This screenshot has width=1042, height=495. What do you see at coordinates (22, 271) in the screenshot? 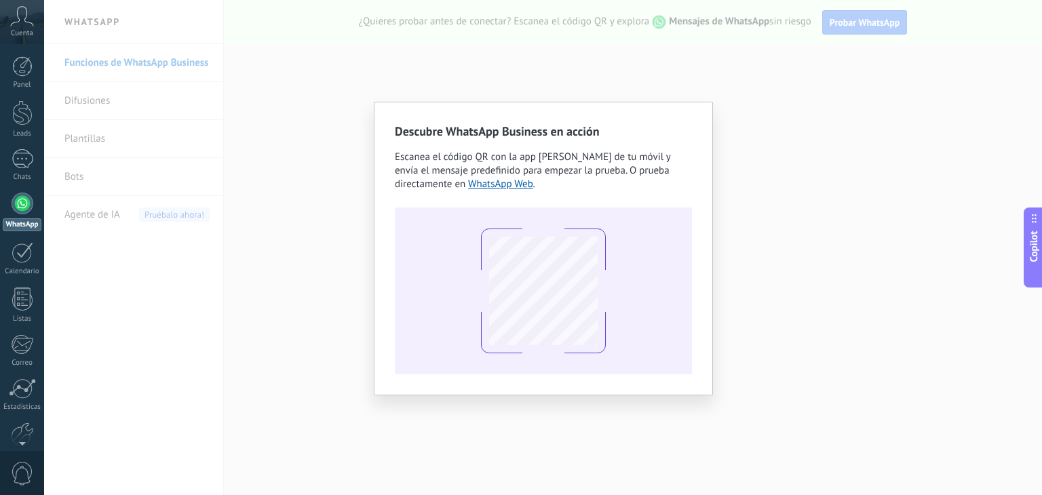
I see `div: Calendario` at bounding box center [22, 271].